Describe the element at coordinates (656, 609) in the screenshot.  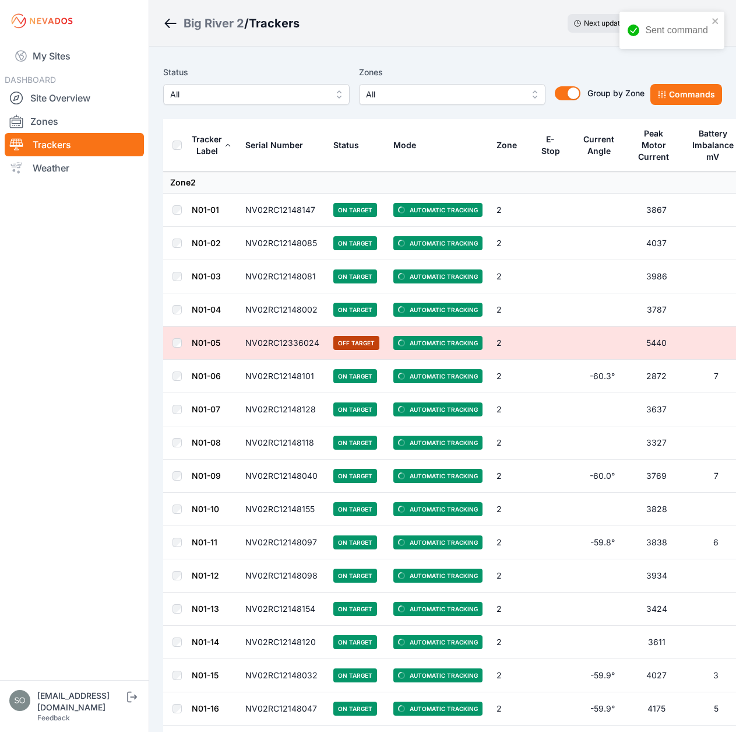
I see `td: 3424` at that location.